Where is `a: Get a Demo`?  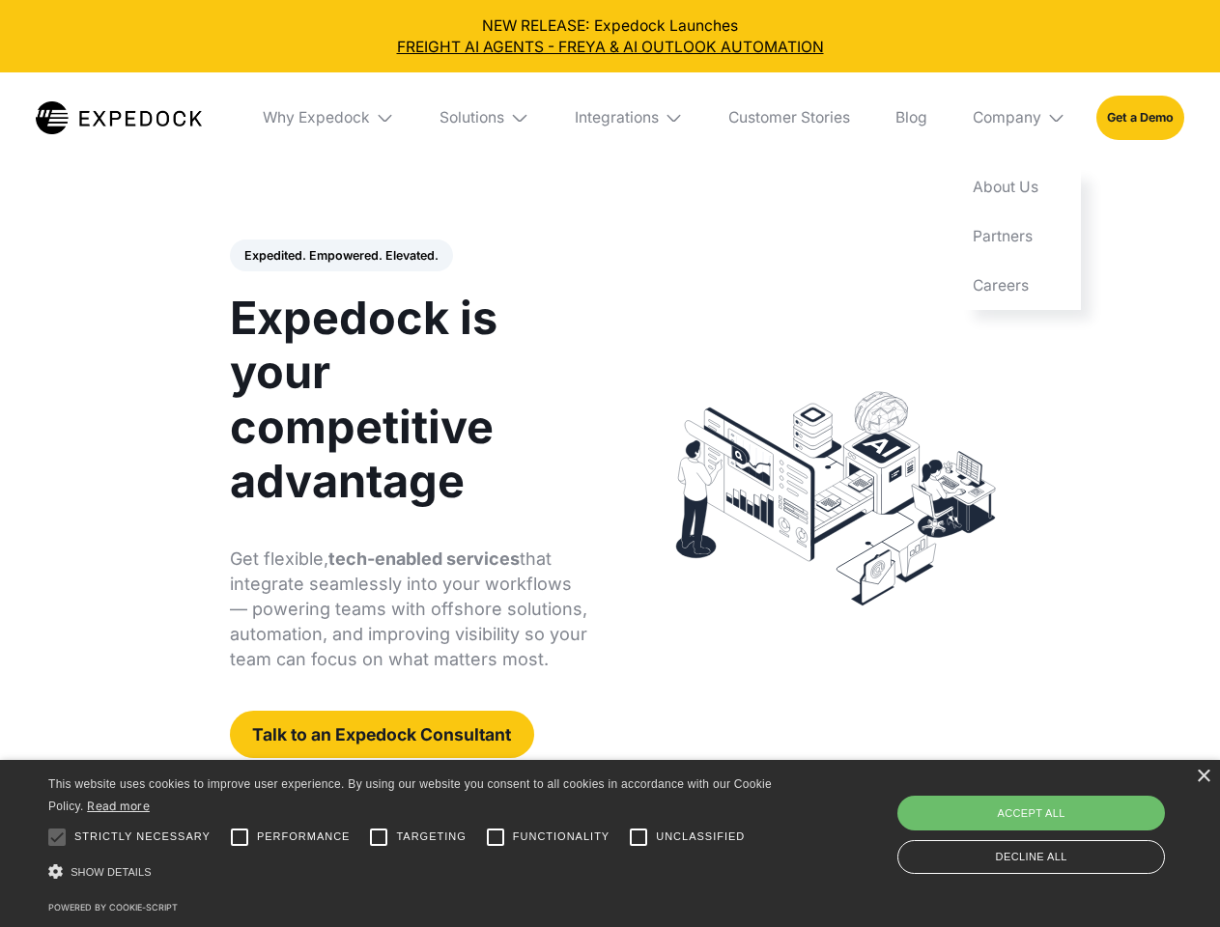
a: Get a Demo is located at coordinates (1140, 117).